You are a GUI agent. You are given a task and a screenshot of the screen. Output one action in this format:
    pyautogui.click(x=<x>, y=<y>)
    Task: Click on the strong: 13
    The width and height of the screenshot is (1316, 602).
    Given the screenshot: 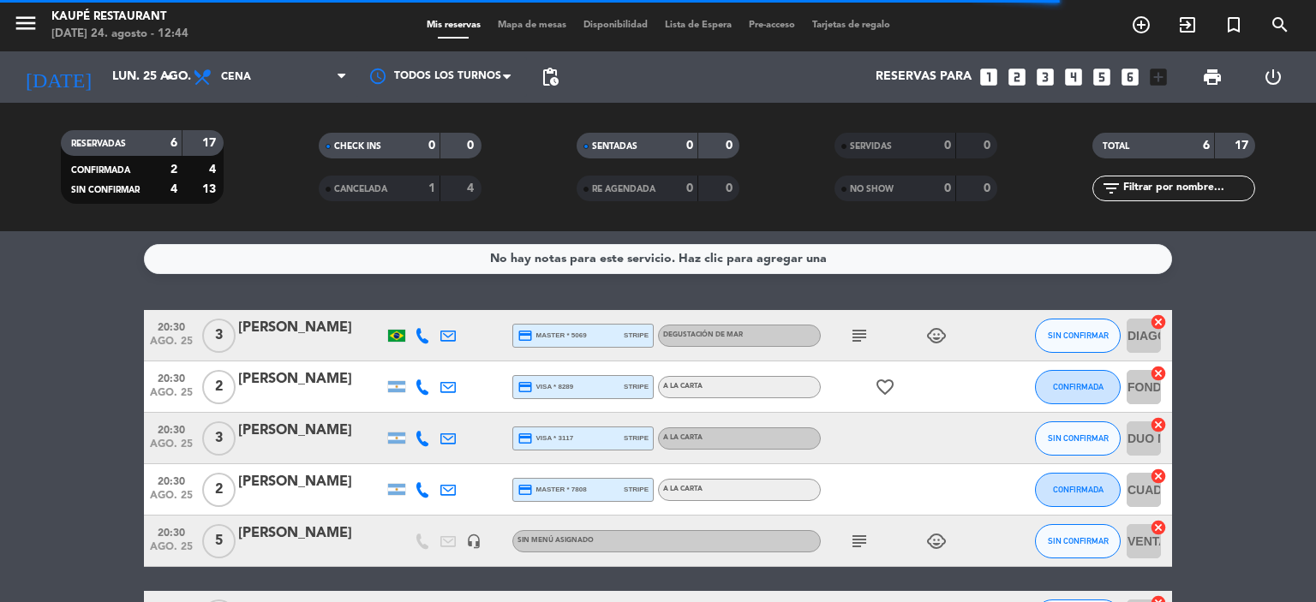 What is the action you would take?
    pyautogui.click(x=211, y=189)
    